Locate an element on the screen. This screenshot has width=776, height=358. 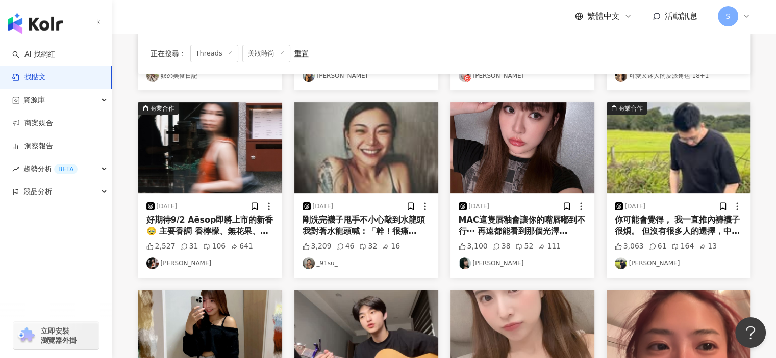
div: 52 is located at coordinates (524, 247).